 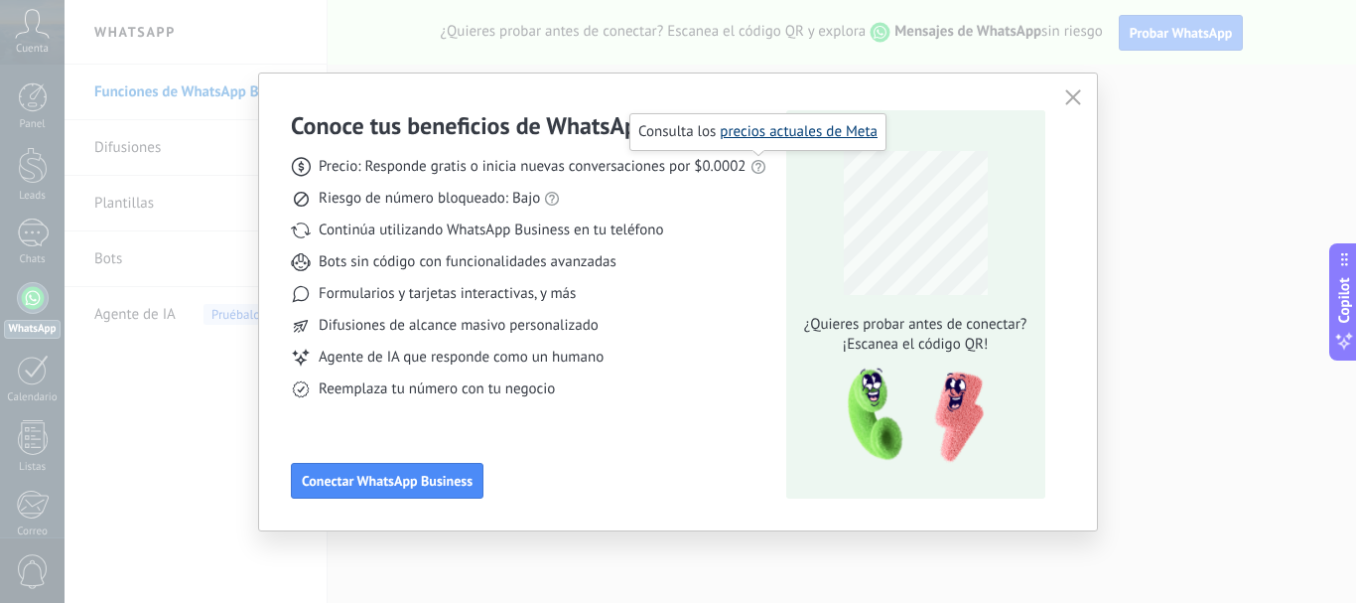 I want to click on button: Conectar WhatsApp Business, so click(x=387, y=480).